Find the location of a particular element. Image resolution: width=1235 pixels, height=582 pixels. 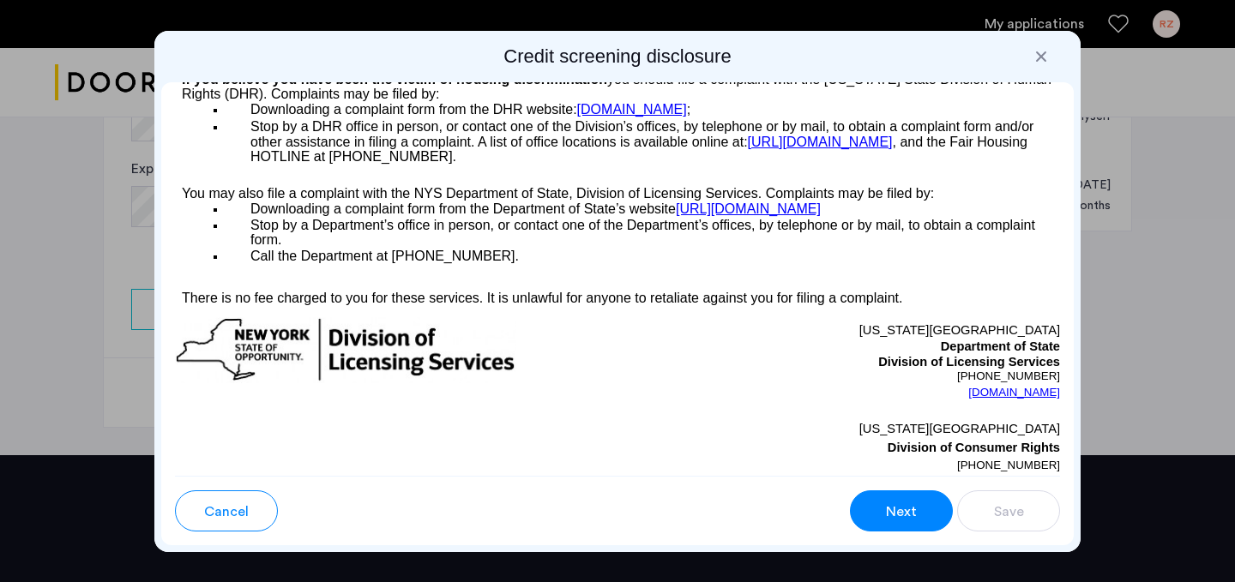

span: Downloading a complaint form from the Department of State’s website is located at coordinates (463, 208).